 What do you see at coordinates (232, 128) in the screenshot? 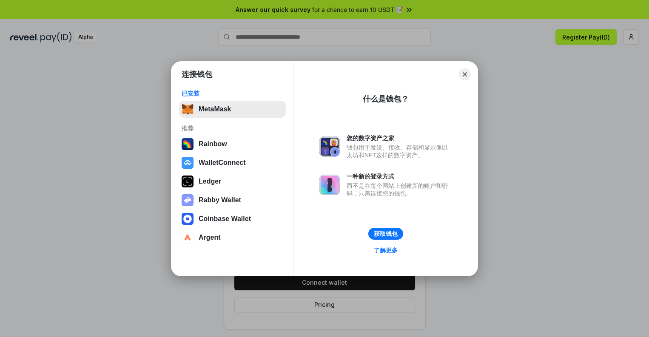
I see `div: 推荐` at bounding box center [232, 128].